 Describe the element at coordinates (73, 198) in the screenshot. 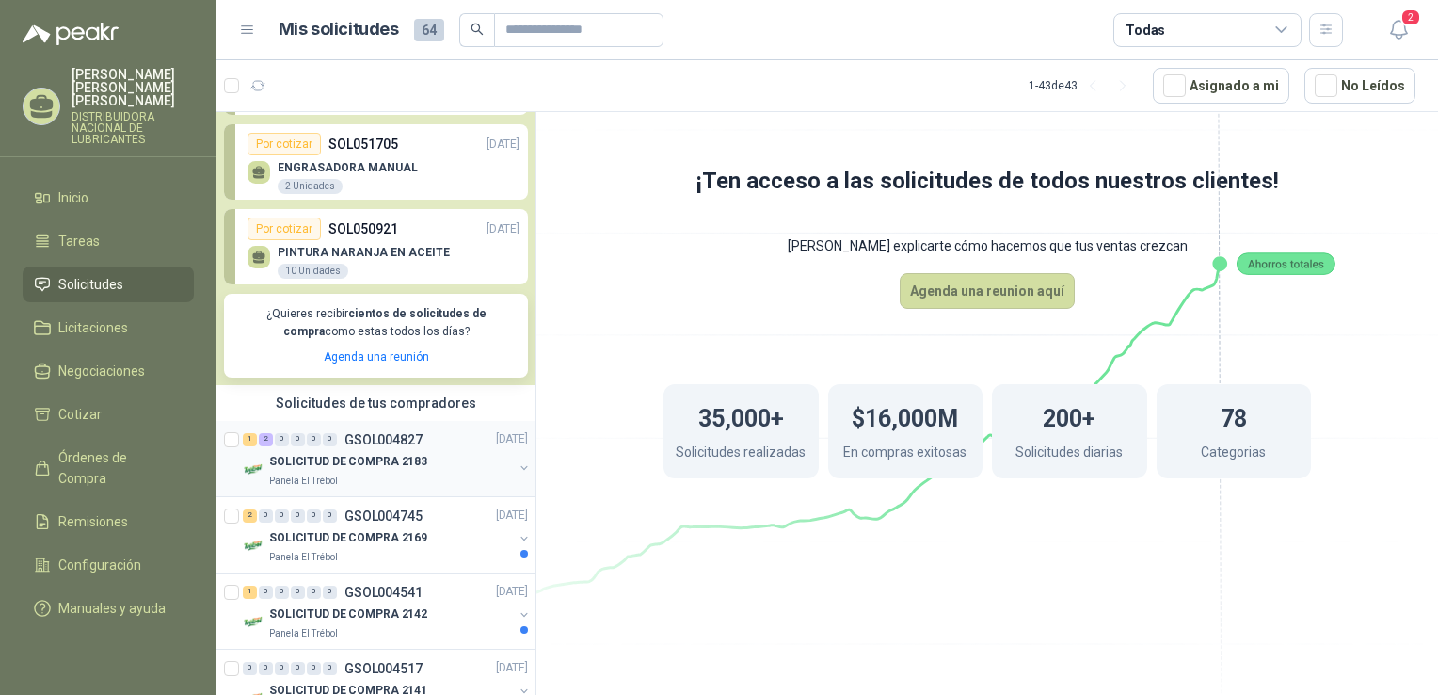

I see `span: Inicio` at that location.